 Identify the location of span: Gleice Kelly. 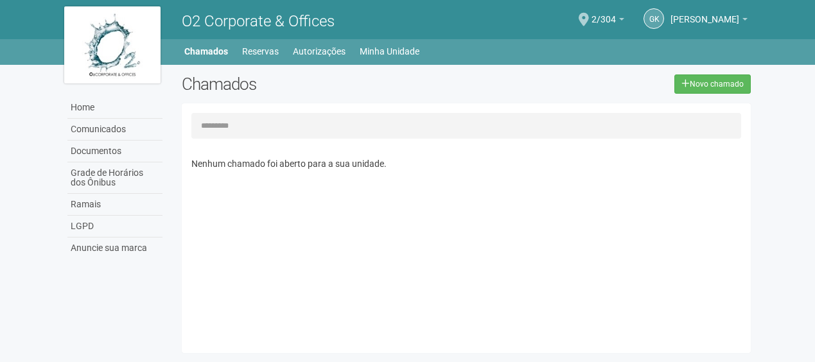
(705, 13).